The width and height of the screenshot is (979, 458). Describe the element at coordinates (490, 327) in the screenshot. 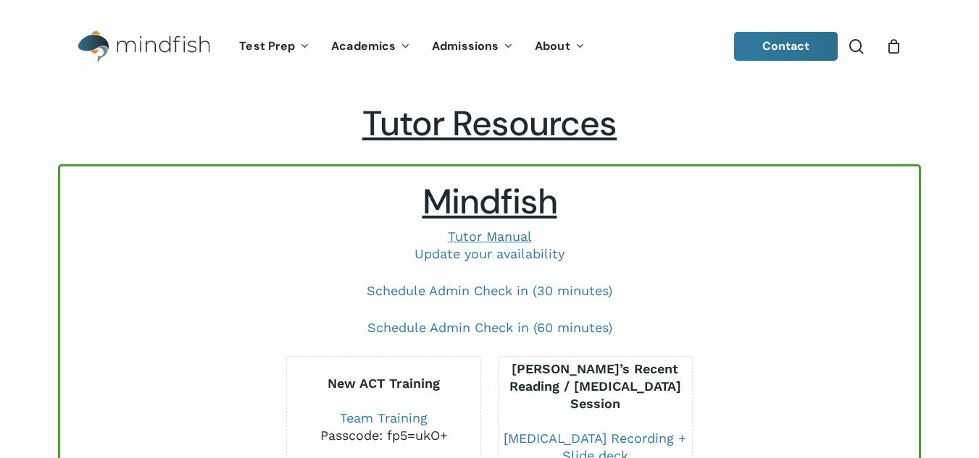

I see `a: Schedule Admin Check in (60 minutes)` at that location.